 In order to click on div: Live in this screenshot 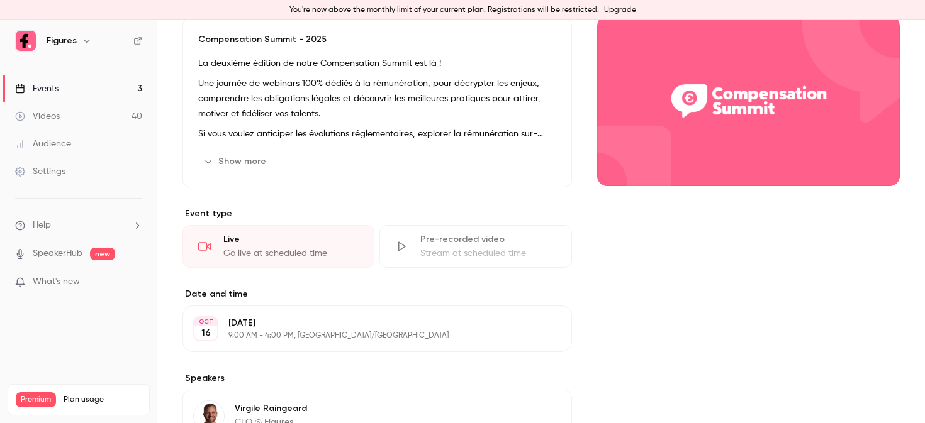, I will do `click(291, 240)`.